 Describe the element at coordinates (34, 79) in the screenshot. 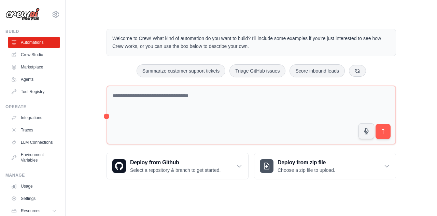

I see `a: Agents` at that location.